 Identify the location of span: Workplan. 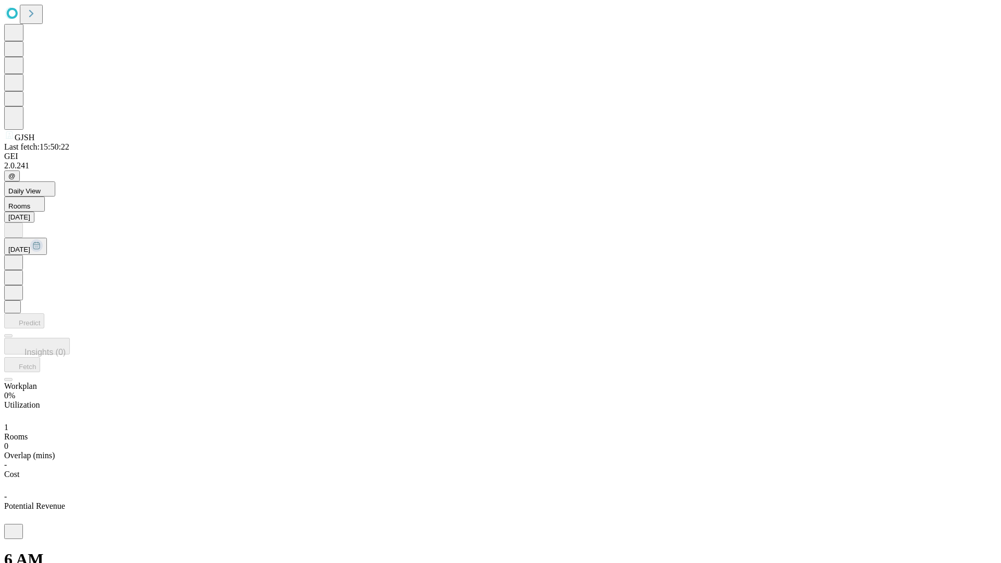
(20, 386).